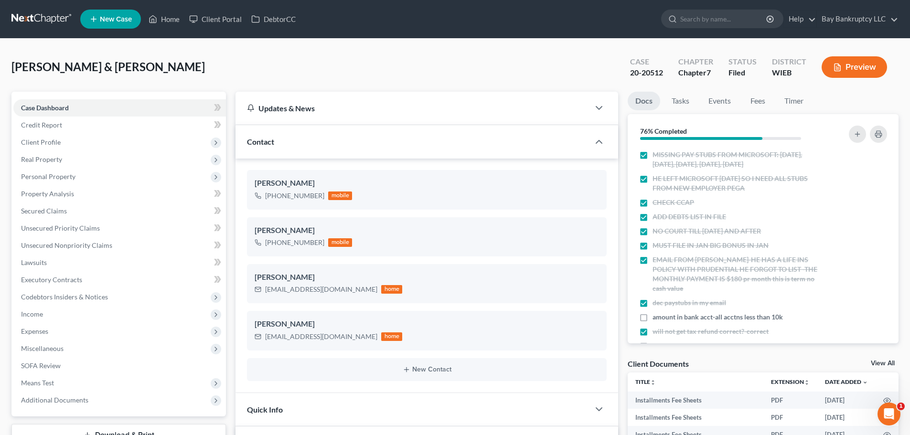 Image resolution: width=910 pixels, height=435 pixels. I want to click on a: Date Added expand_more, so click(846, 381).